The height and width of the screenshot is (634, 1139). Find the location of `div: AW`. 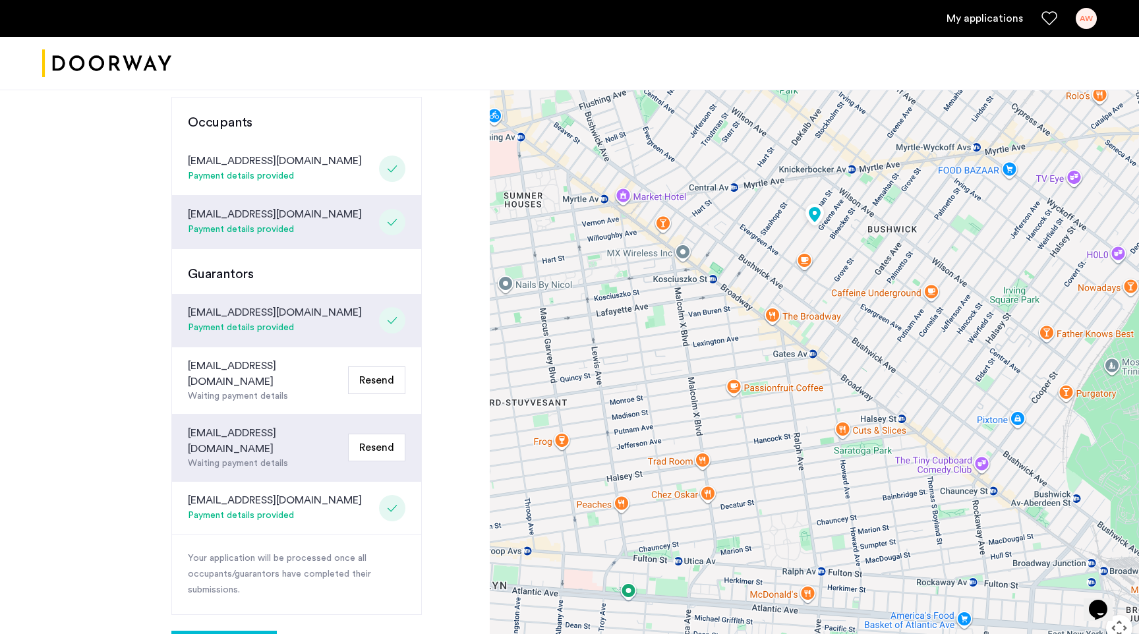

div: AW is located at coordinates (1086, 18).